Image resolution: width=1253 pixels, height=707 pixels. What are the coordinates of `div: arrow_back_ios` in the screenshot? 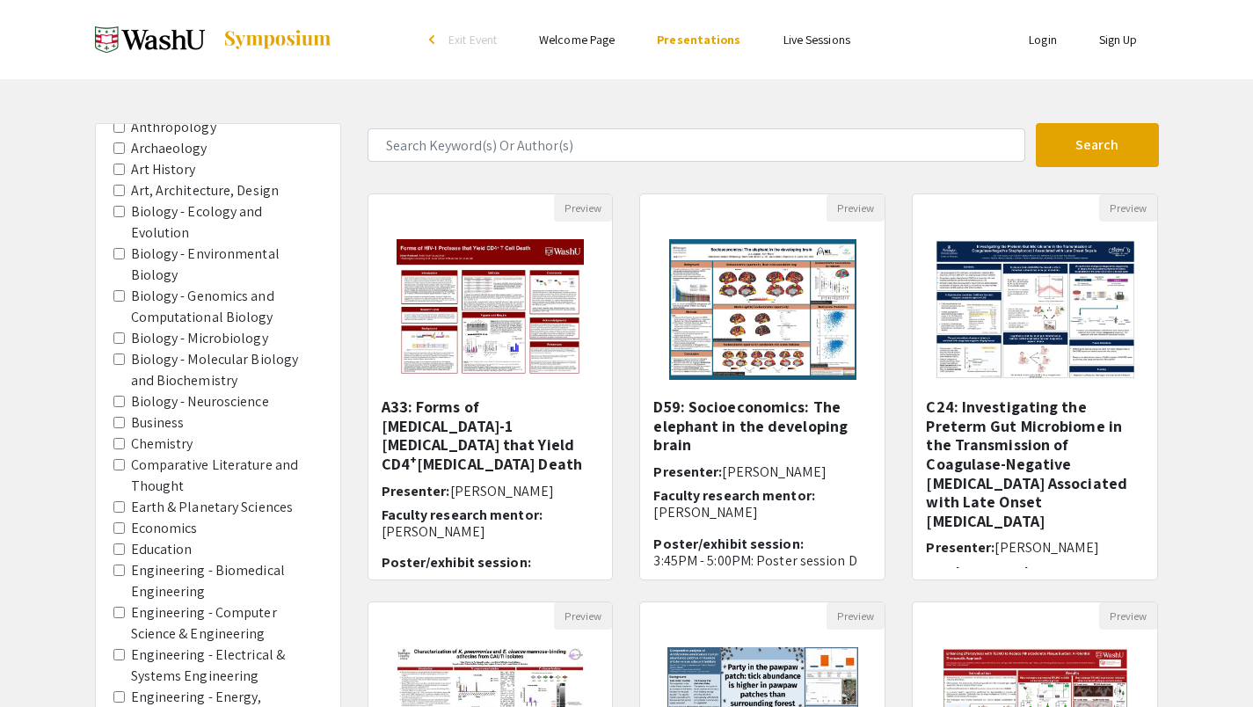 It's located at (434, 40).